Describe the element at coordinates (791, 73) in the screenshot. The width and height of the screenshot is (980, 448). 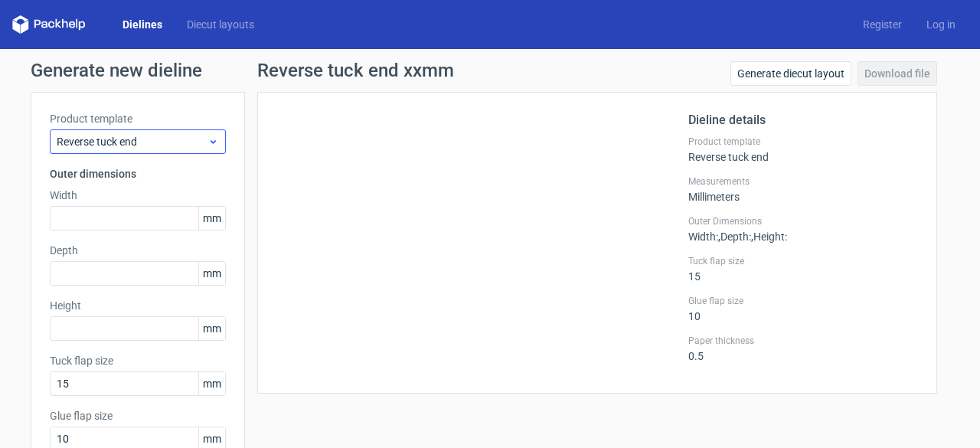
I see `a: Generate diecut layout` at that location.